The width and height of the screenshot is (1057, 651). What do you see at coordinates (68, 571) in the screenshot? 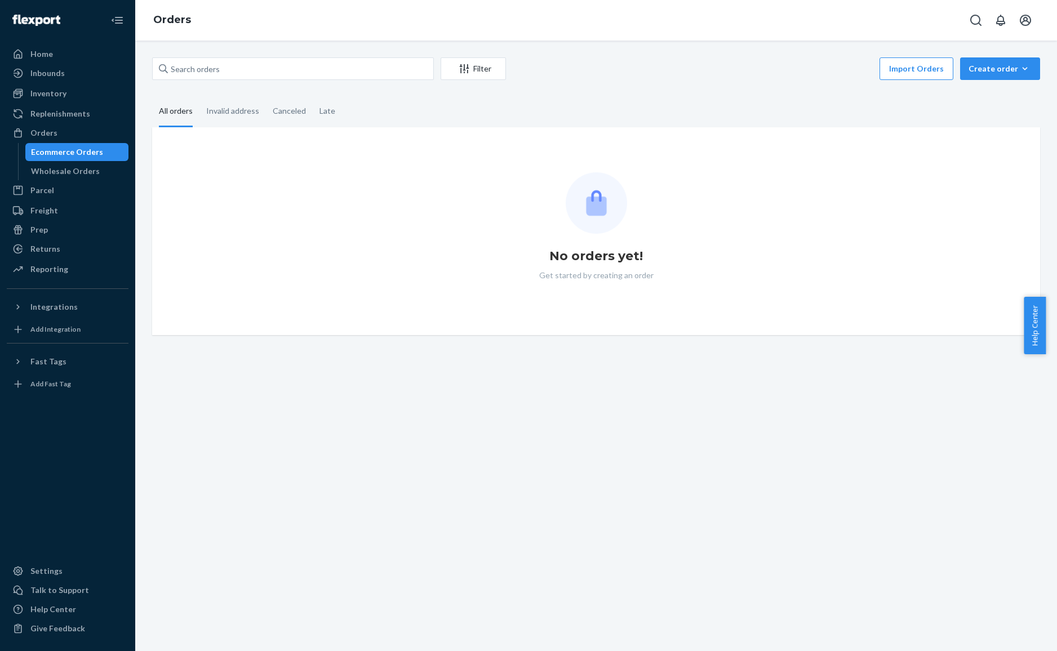
I see `a: Settings` at bounding box center [68, 571].